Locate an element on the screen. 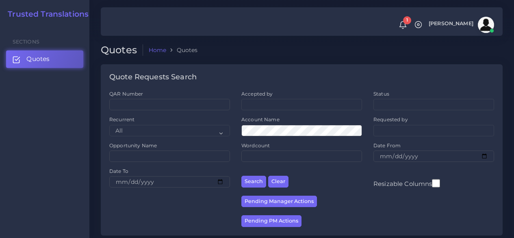 The image size is (514, 238). label: Requested by is located at coordinates (391, 119).